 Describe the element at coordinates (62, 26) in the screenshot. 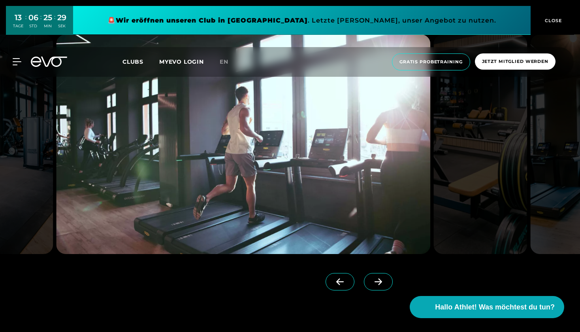

I see `div: SEK` at that location.